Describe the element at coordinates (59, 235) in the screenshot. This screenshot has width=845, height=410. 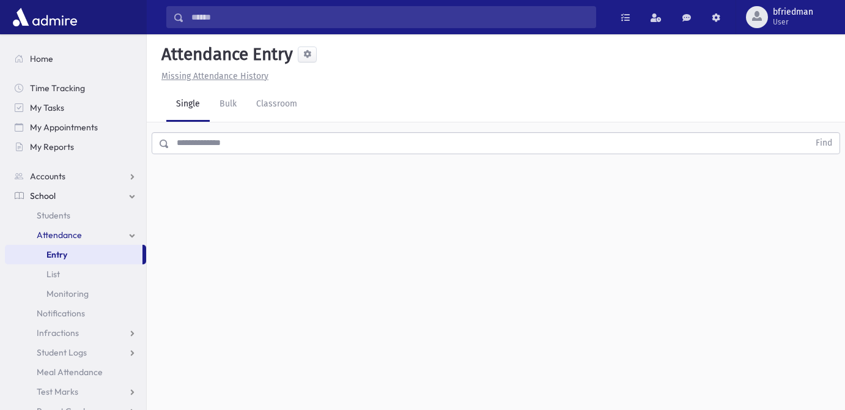
I see `span: Attendance` at that location.